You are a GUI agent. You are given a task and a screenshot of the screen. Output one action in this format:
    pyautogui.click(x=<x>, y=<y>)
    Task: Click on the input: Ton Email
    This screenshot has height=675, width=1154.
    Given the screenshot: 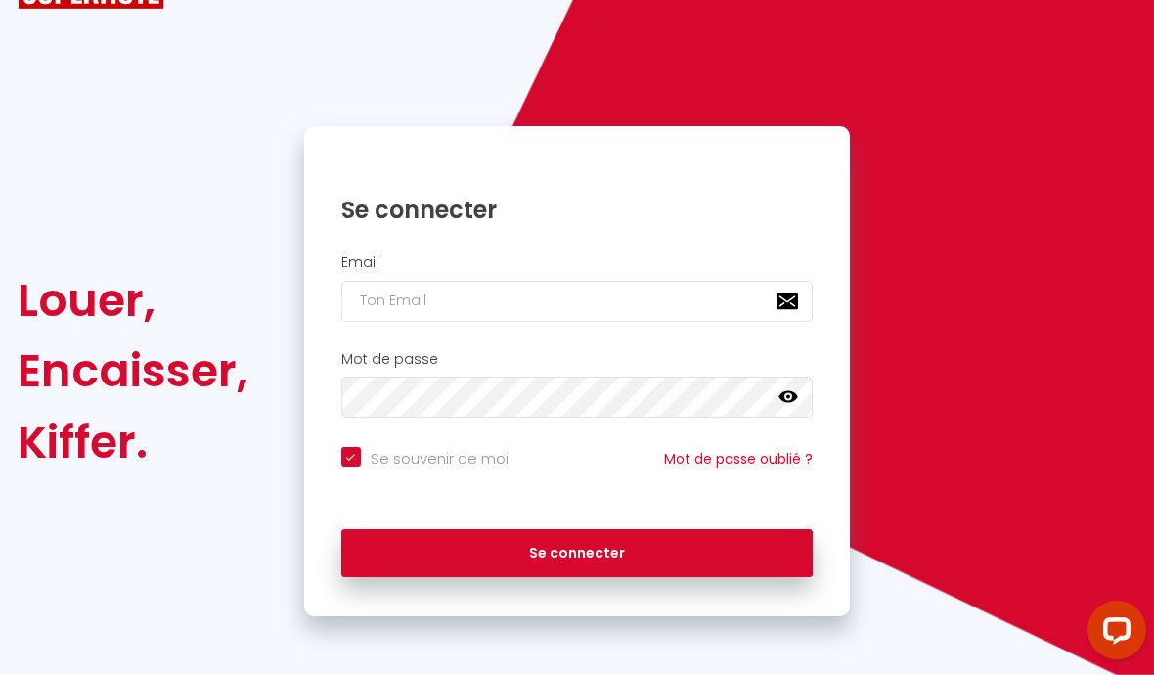 What is the action you would take?
    pyautogui.click(x=577, y=301)
    